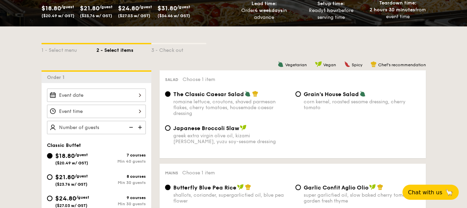 Image resolution: width=467 pixels, height=208 pixels. Describe the element at coordinates (121, 161) in the screenshot. I see `div: Min 40 guests` at that location.